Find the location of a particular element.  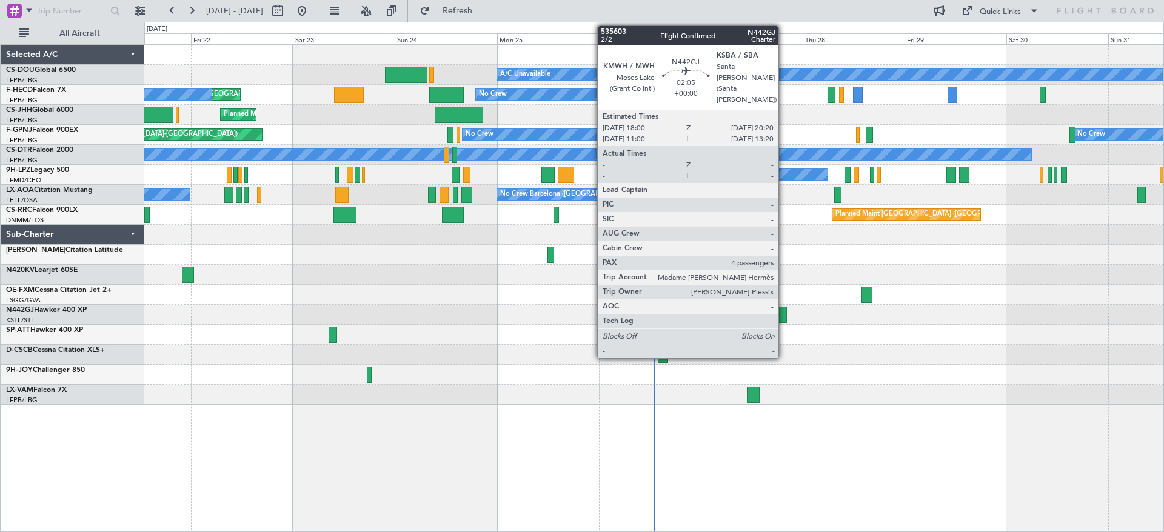

a: N442GJHawker 400 XP is located at coordinates (46, 310).